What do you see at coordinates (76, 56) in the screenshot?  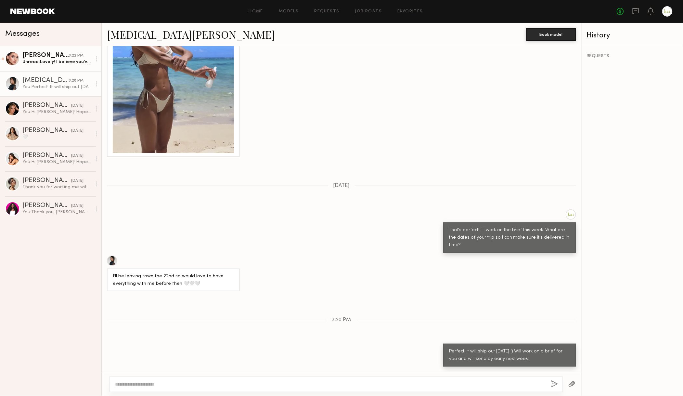 I see `div: 3:22 PM` at bounding box center [76, 56].